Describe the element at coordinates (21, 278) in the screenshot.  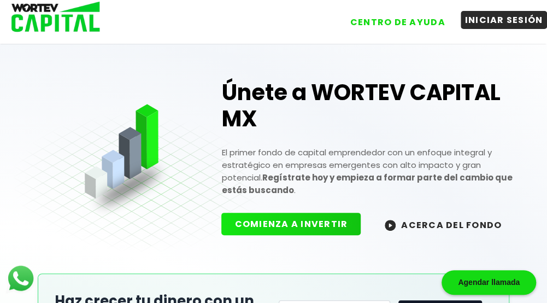
I see `img: logos_whatsapp-icon.242b2217.svg` at that location.